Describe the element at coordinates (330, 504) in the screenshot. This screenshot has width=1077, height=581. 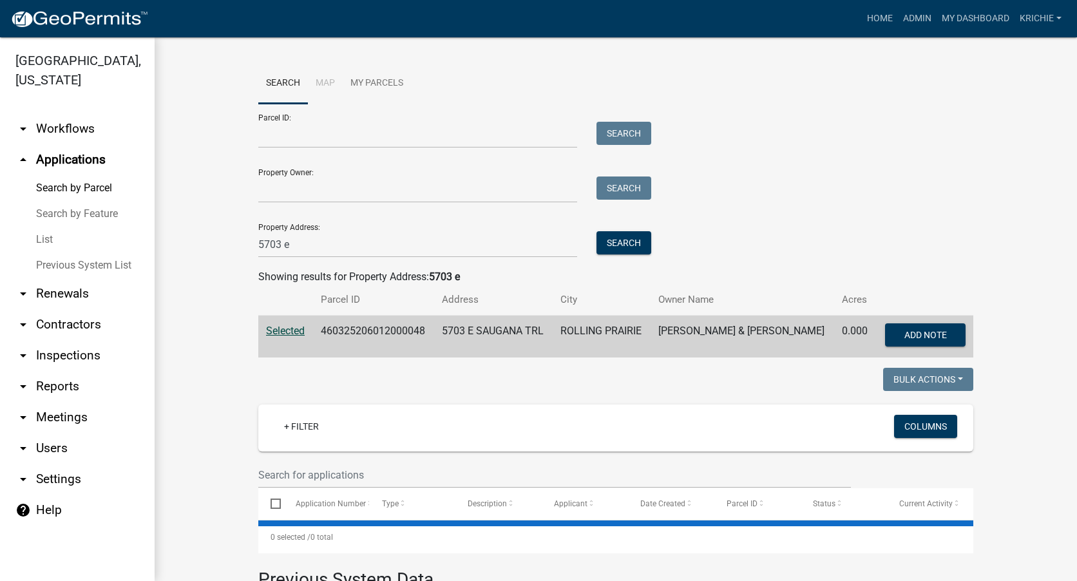
I see `span: Application Number` at that location.